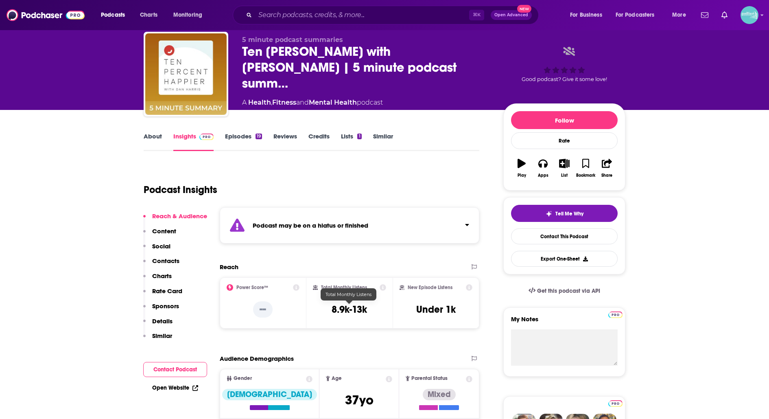 The height and width of the screenshot is (419, 769). I want to click on input: Search podcasts, credits, & more..., so click(362, 15).